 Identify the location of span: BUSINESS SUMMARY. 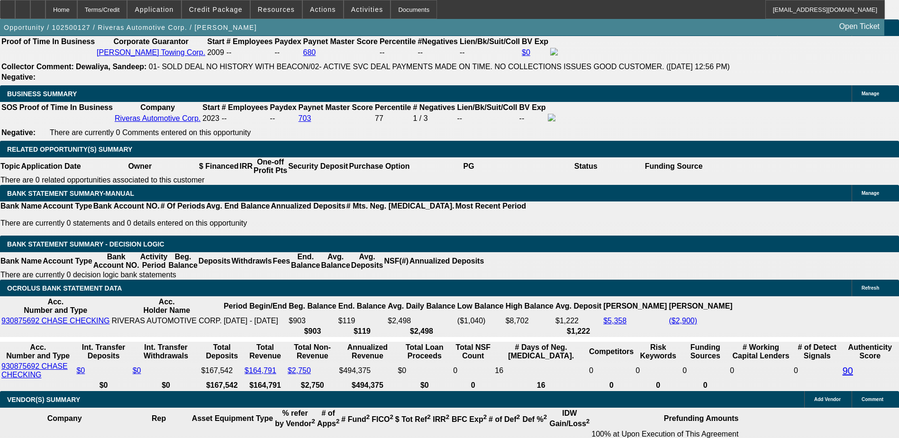
(42, 94).